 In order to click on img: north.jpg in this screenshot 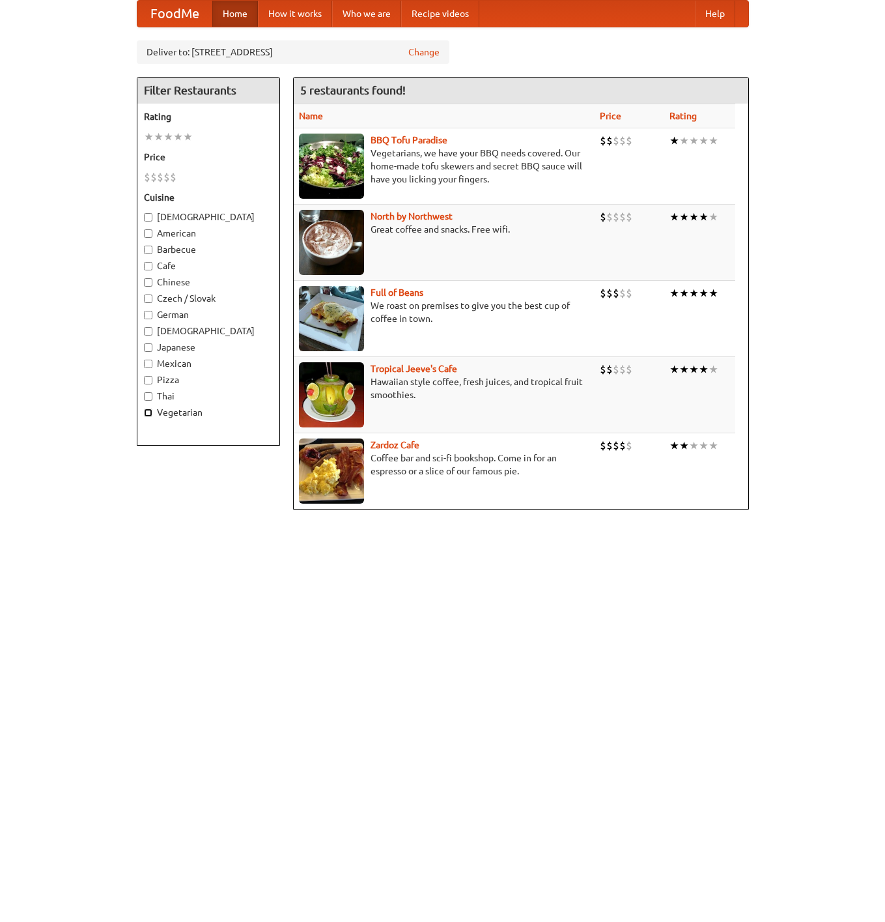, I will do `click(332, 242)`.